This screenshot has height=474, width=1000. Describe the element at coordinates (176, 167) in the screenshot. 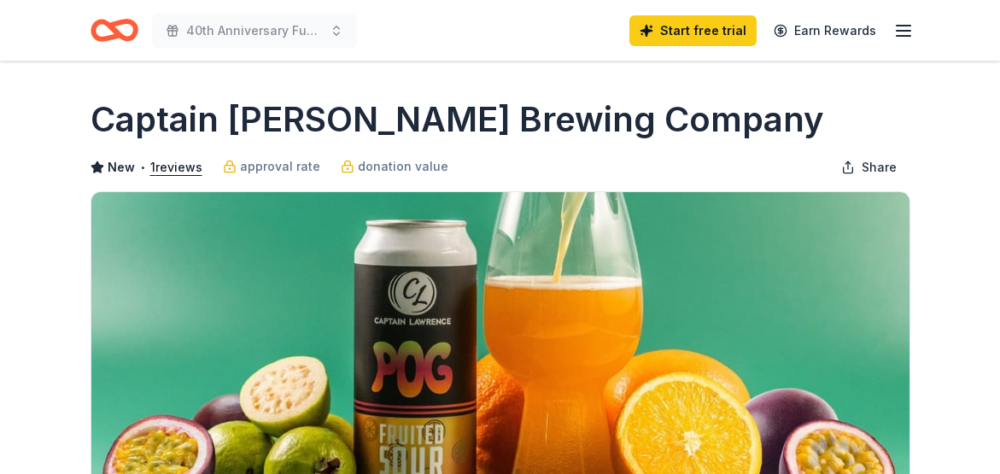

I see `button: 1reviews` at that location.